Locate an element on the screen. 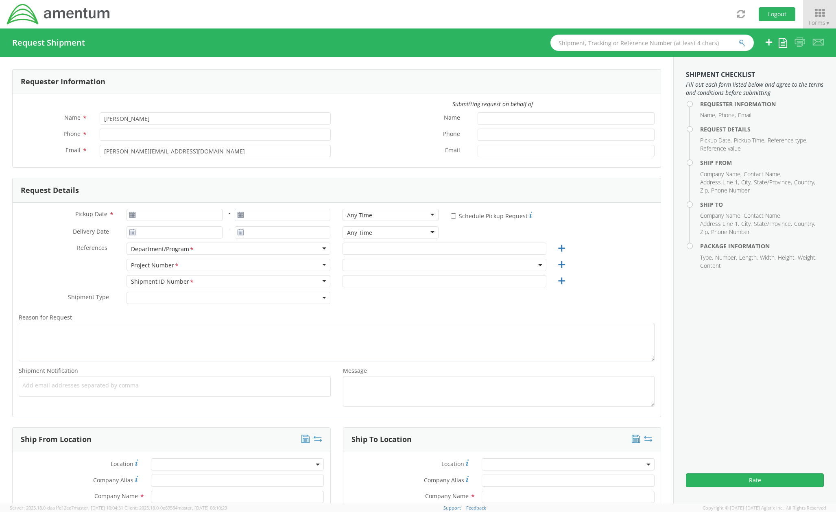  span: Message is located at coordinates (355, 370).